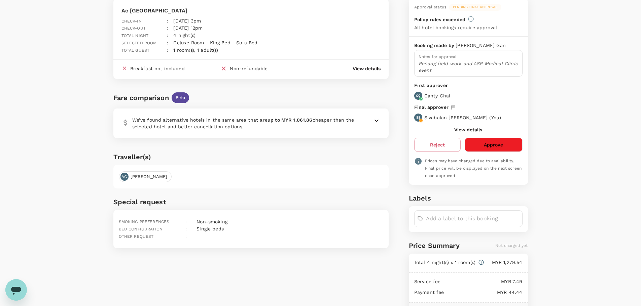 Image resolution: width=641 pixels, height=306 pixels. I want to click on h6: Special request, so click(251, 202).